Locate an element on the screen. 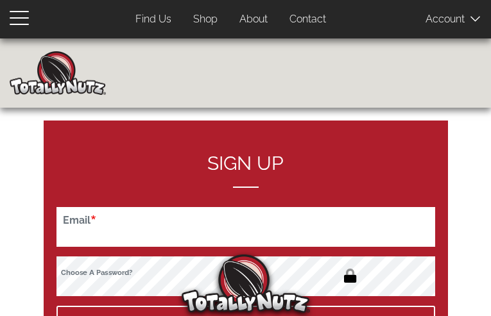  h2: Sign up is located at coordinates (246, 170).